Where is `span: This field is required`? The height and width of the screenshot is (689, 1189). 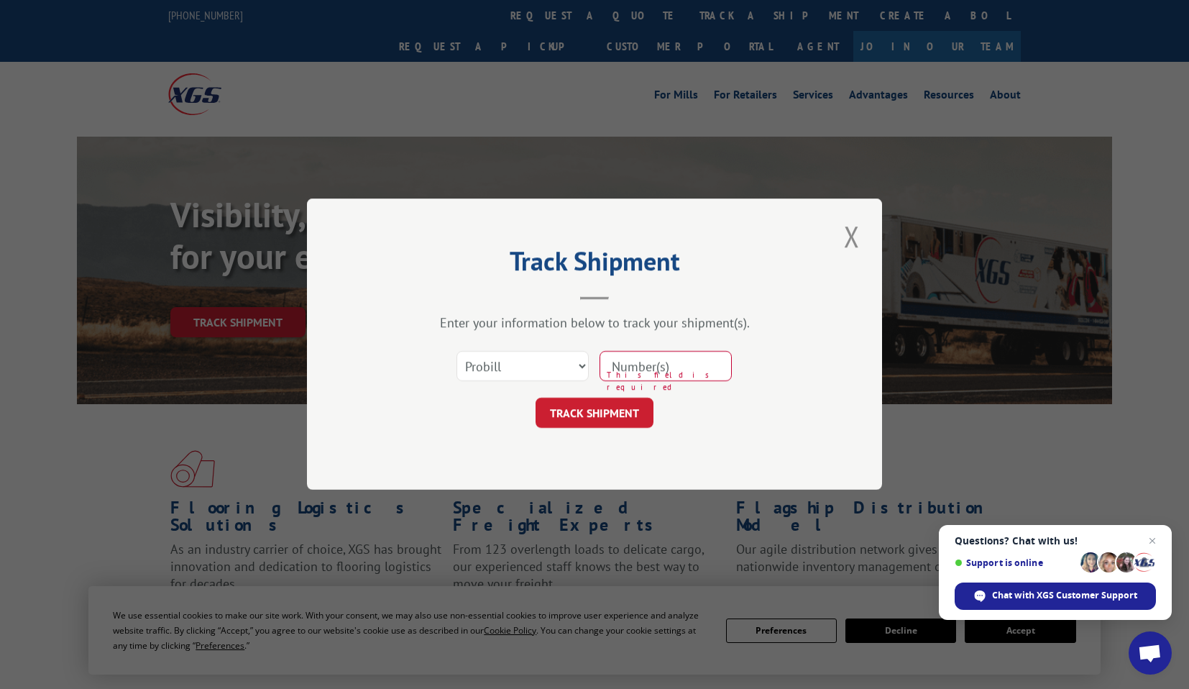
span: This field is required is located at coordinates (669, 381).